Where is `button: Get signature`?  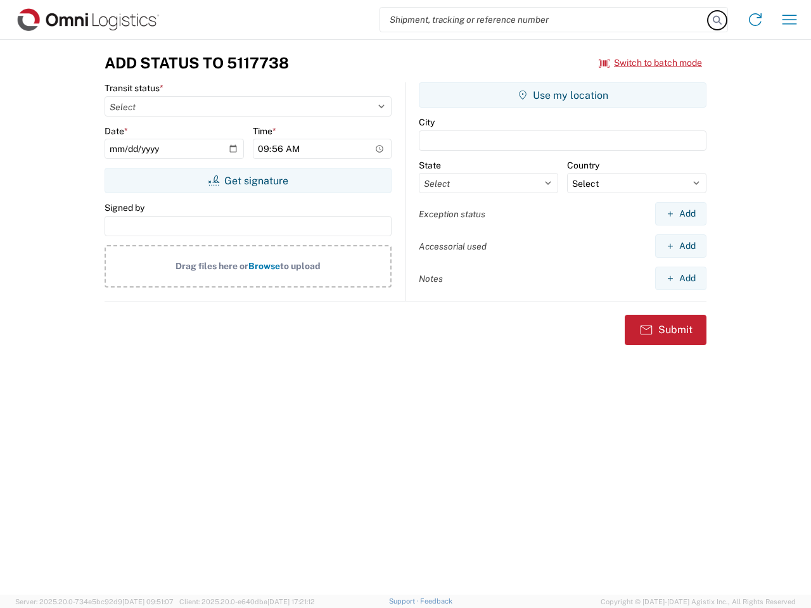 button: Get signature is located at coordinates (248, 181).